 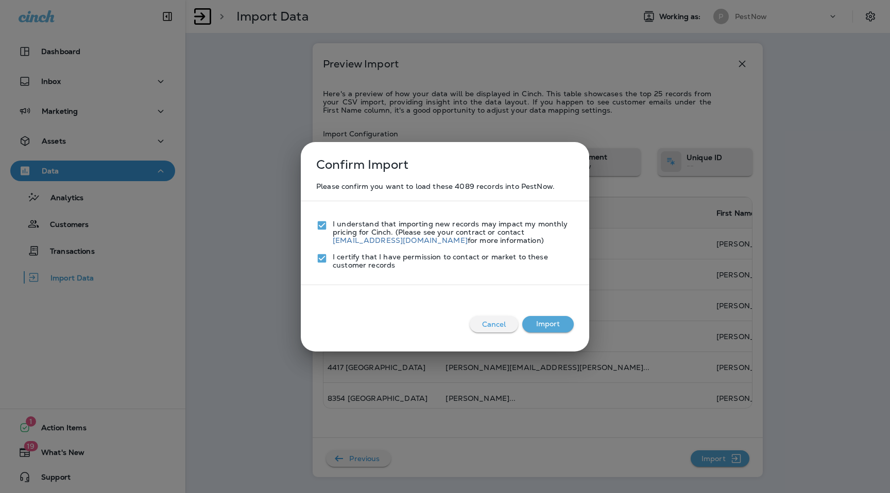 What do you see at coordinates (453, 261) in the screenshot?
I see `p: I certify that I have permission to contact or market to these customer records` at bounding box center [453, 261].